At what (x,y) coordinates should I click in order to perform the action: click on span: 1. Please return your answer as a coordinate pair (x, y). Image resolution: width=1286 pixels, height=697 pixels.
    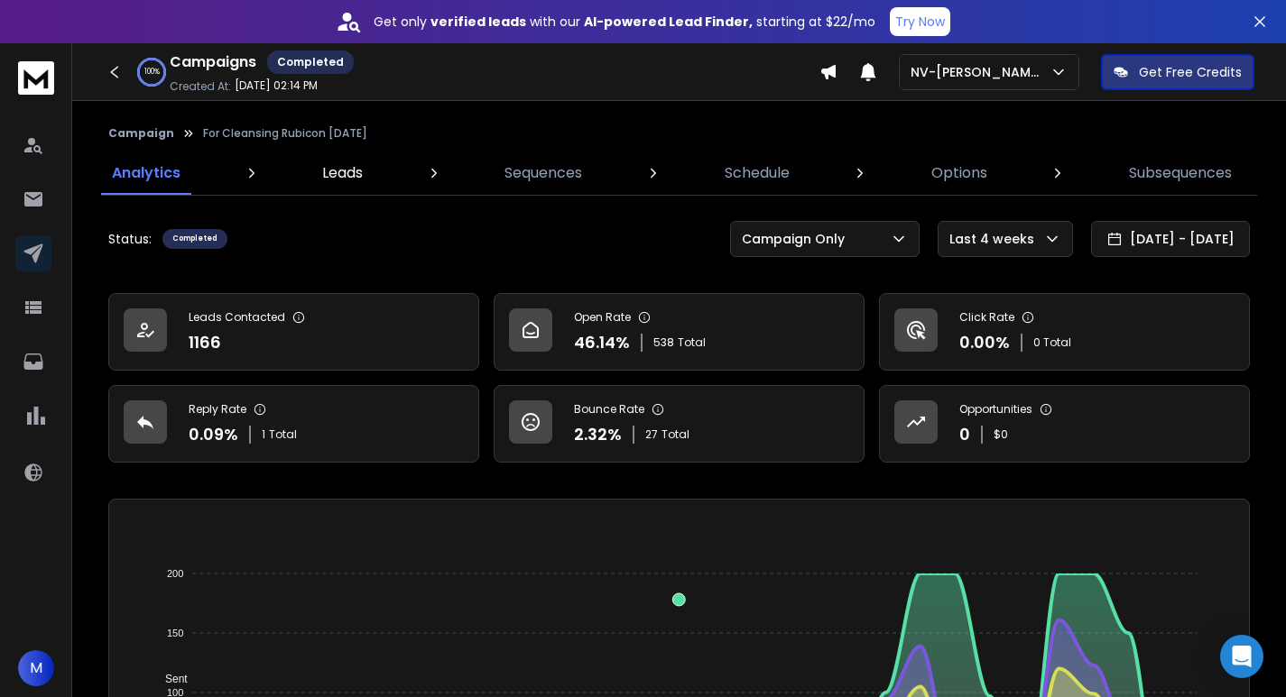
    Looking at the image, I should click on (263, 435).